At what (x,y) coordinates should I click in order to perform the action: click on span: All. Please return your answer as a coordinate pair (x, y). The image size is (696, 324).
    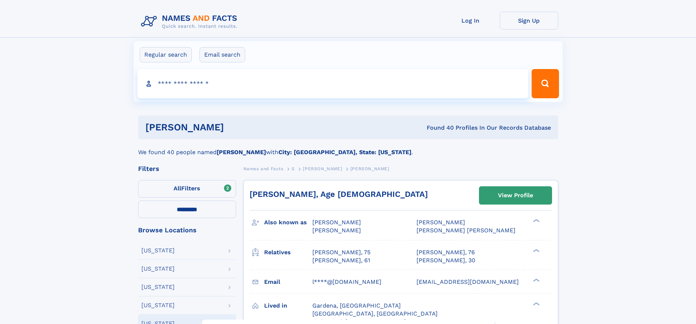
    Looking at the image, I should click on (177, 188).